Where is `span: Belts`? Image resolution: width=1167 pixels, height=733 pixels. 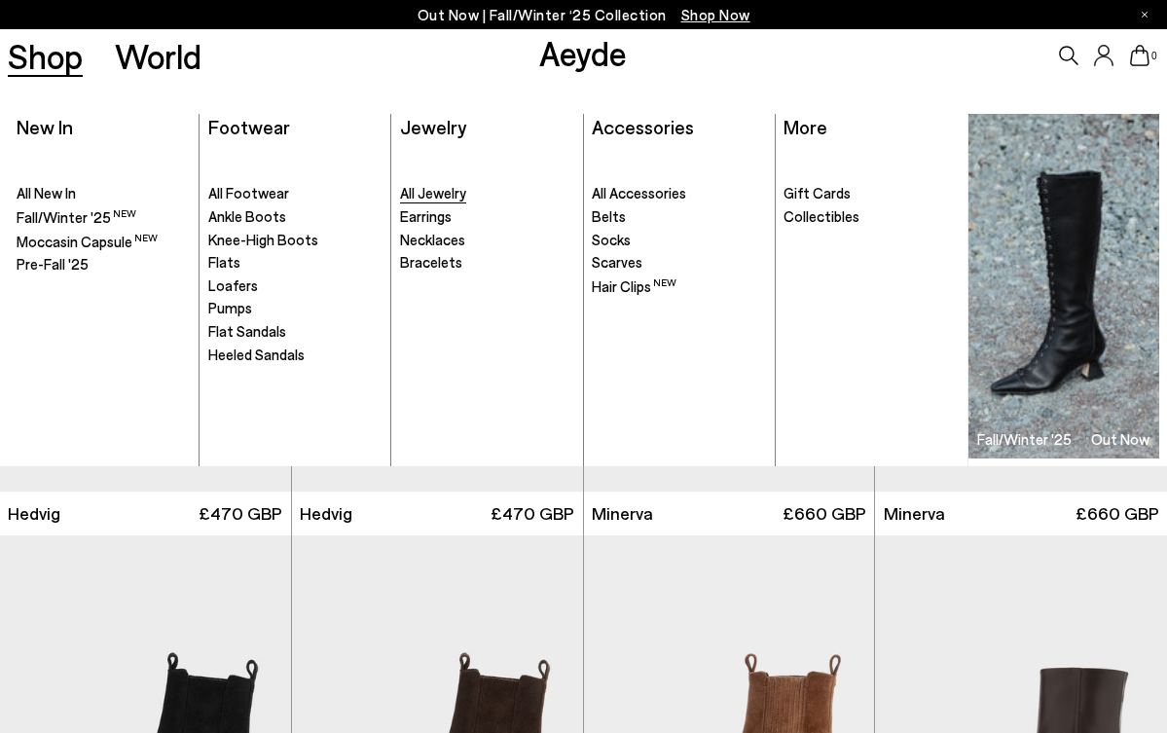
span: Belts is located at coordinates (608, 216).